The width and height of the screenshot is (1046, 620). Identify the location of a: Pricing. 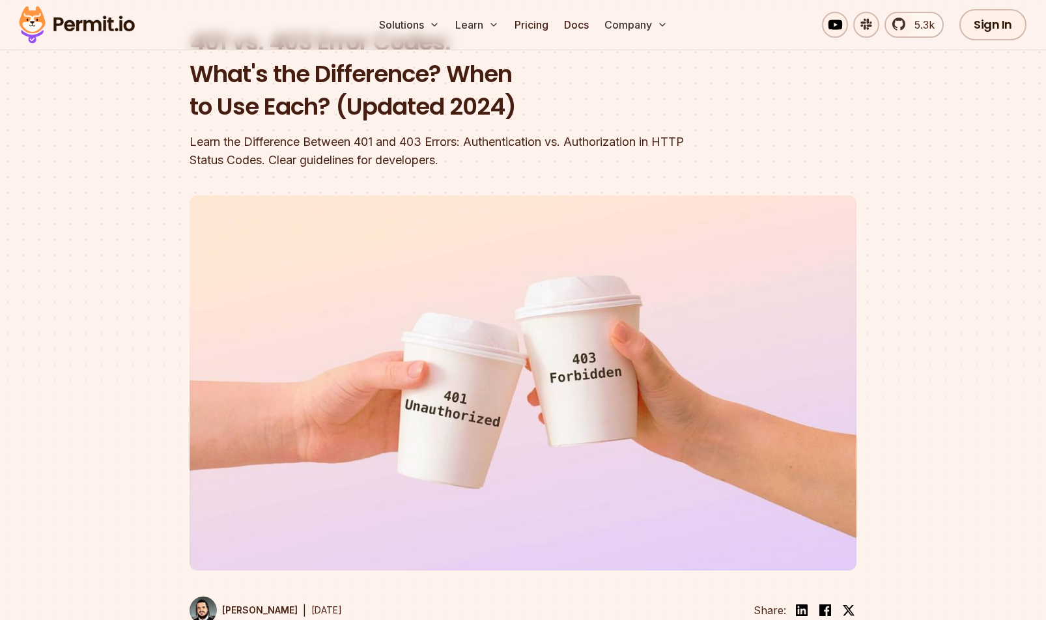
(531, 25).